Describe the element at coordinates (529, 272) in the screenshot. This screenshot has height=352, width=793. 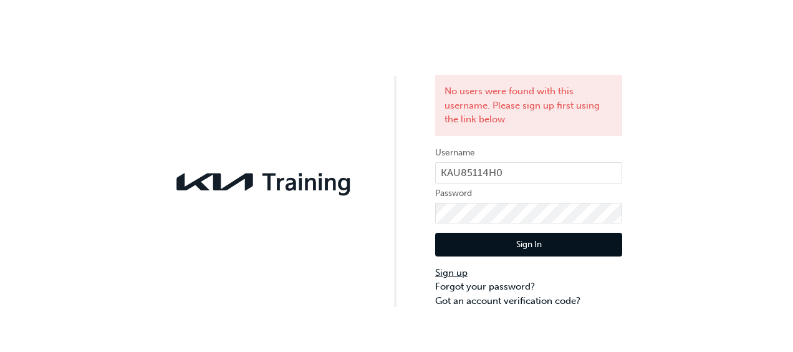
I see `a: Sign up` at that location.